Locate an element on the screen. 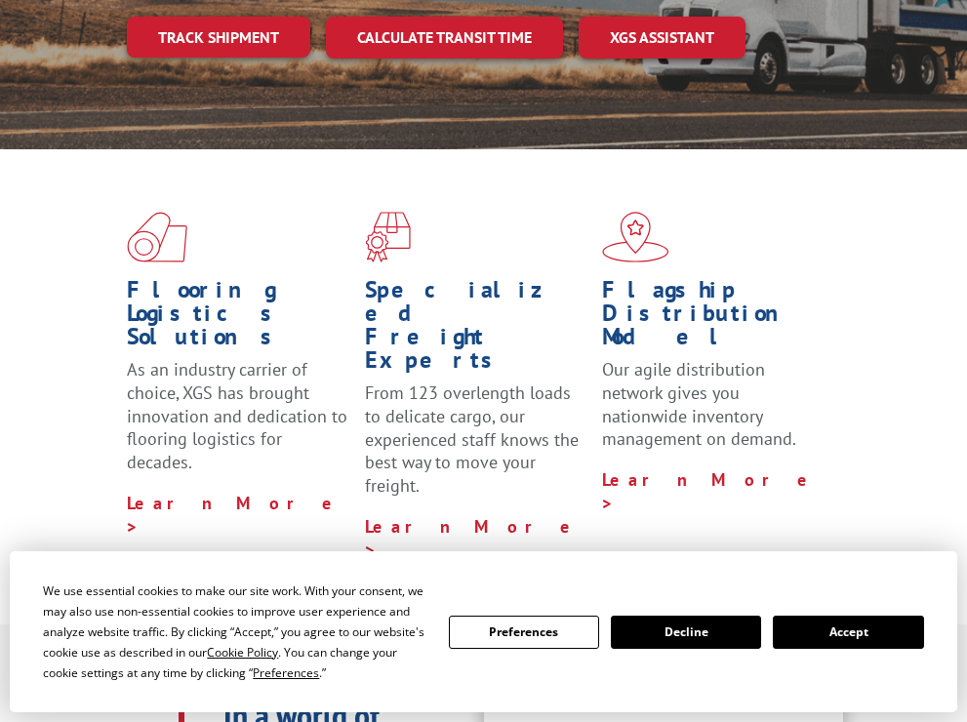 The image size is (967, 722). span: Preferences is located at coordinates (286, 672).